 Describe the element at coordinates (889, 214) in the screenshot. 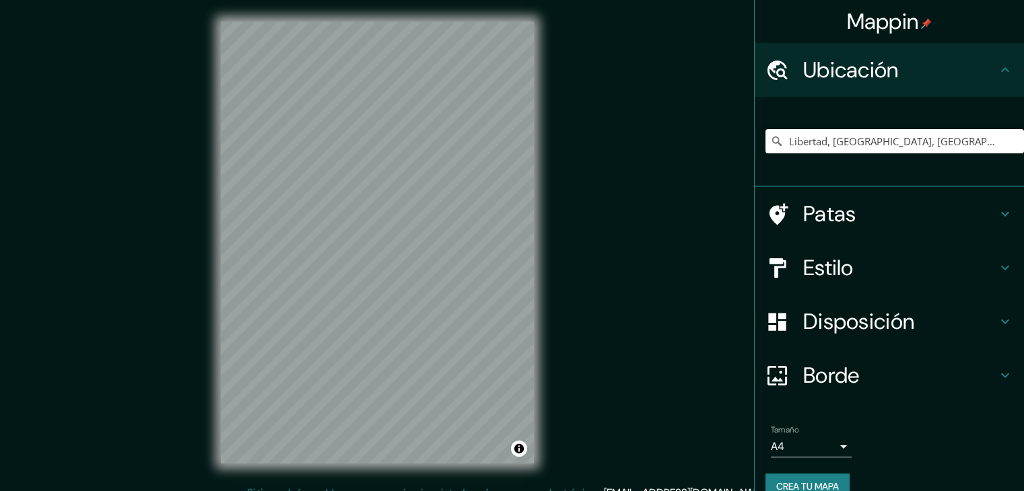

I see `div: Patas` at that location.